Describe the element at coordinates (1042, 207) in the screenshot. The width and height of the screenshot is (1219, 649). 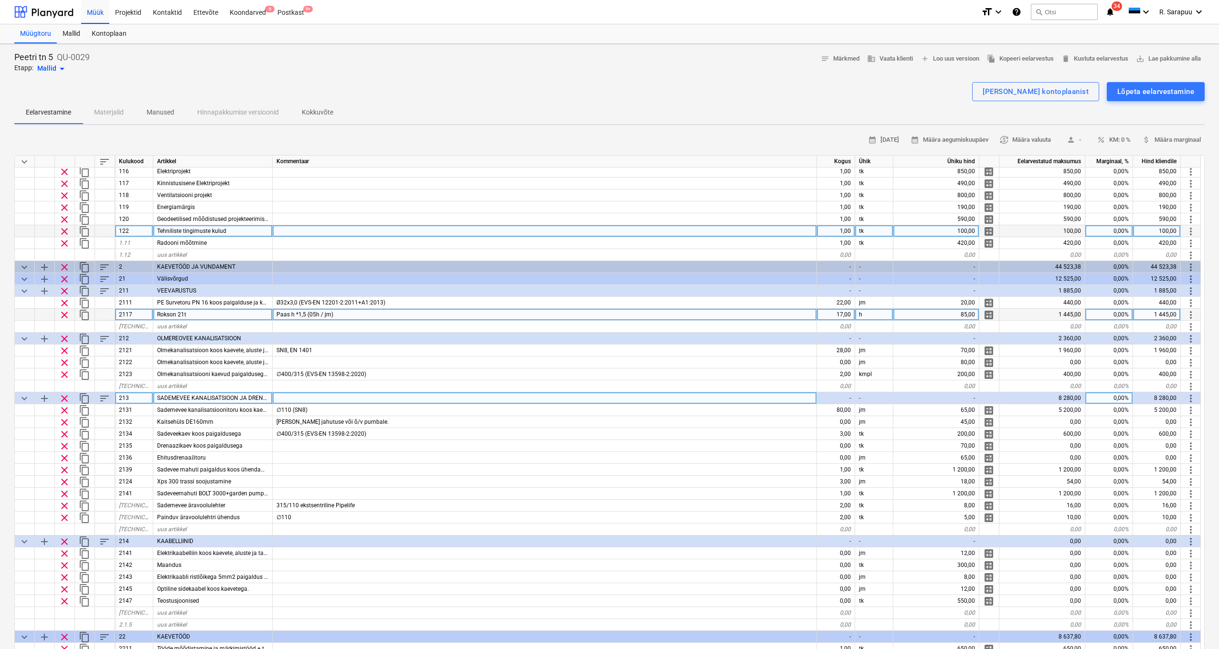
I see `div: 190,00` at that location.